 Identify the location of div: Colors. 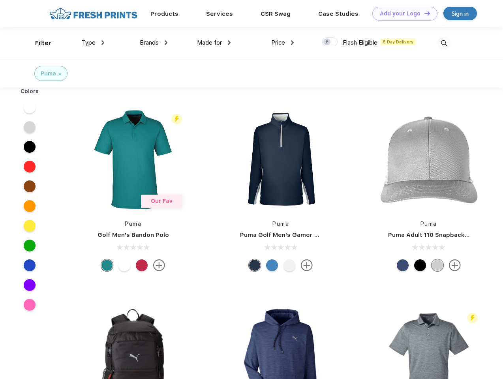
(30, 91).